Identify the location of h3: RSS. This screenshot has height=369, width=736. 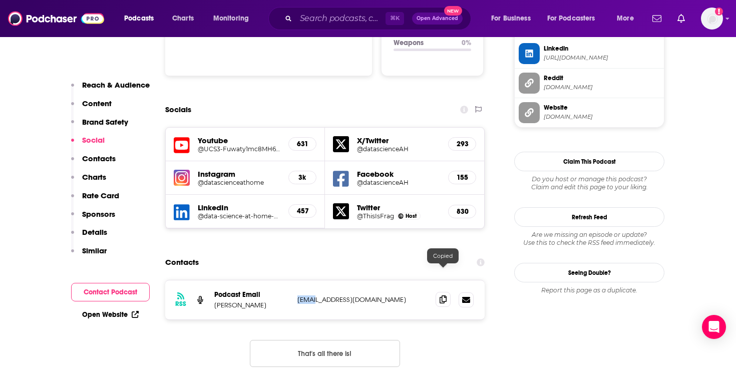
(181, 304).